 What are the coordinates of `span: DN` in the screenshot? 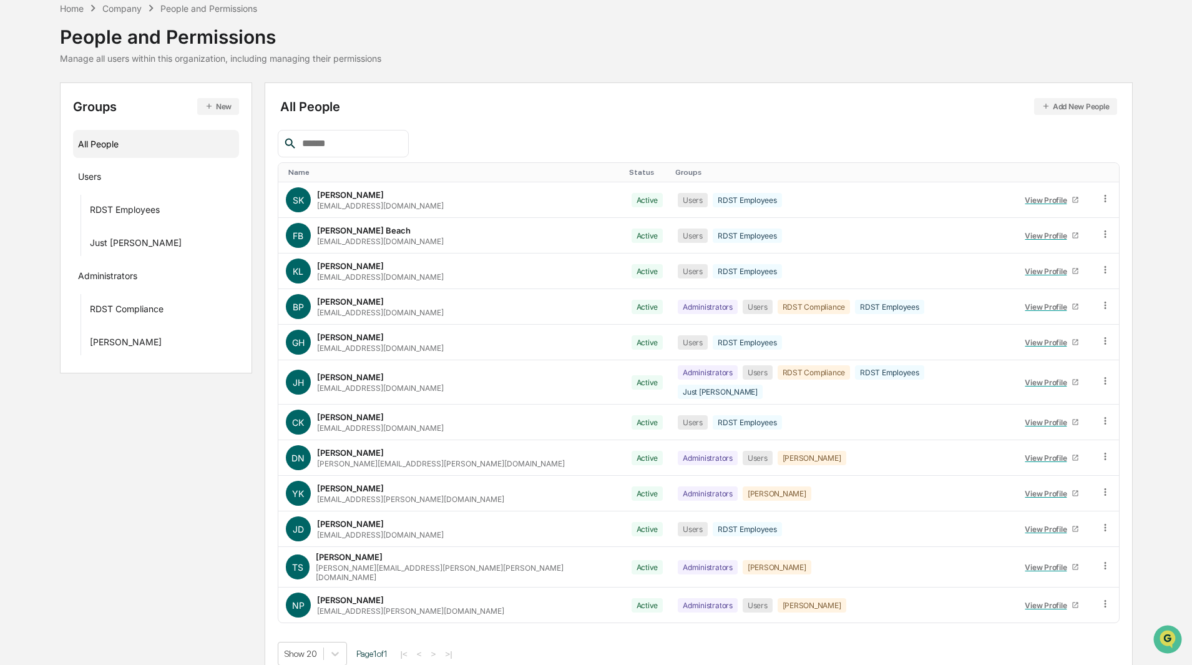 It's located at (298, 457).